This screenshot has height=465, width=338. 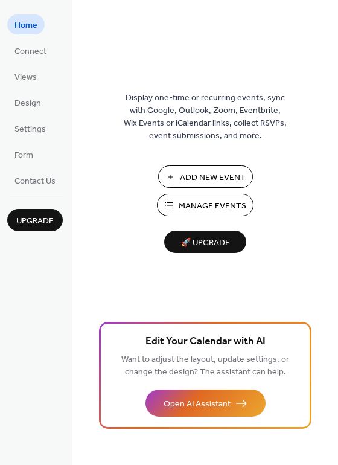 I want to click on button: Manage Events, so click(x=205, y=205).